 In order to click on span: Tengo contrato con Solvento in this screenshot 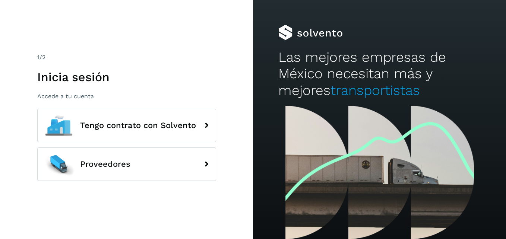, I will do `click(138, 126)`.